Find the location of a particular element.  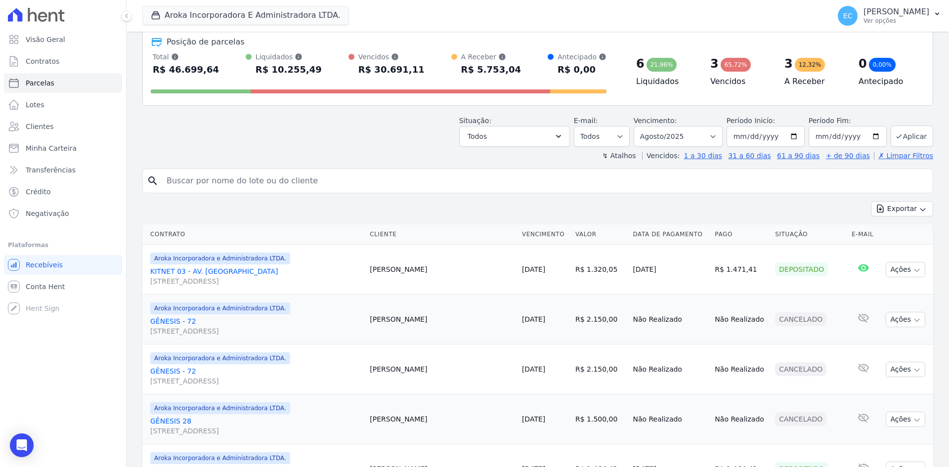

div: 21,96% is located at coordinates (662, 65).